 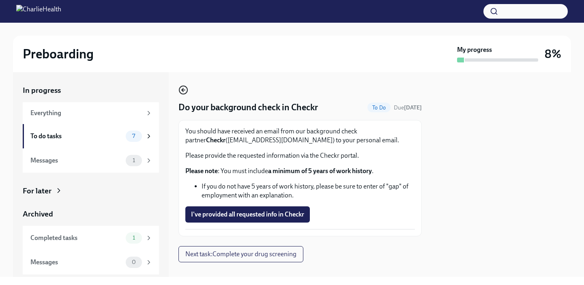 I want to click on span: 7, so click(x=133, y=136).